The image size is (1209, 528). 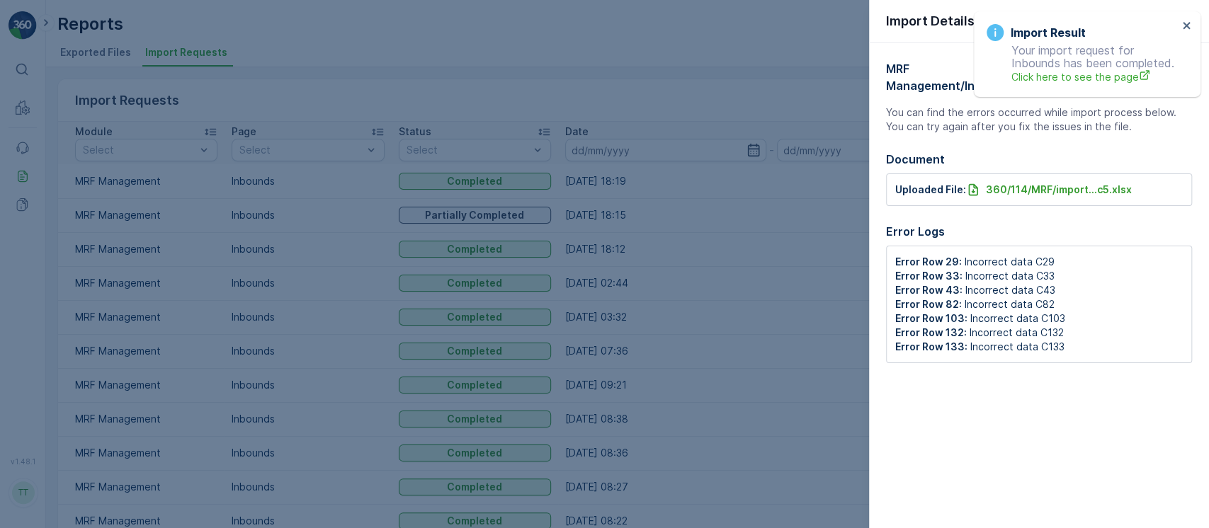 I want to click on p: Incorrect data C33, so click(x=1010, y=276).